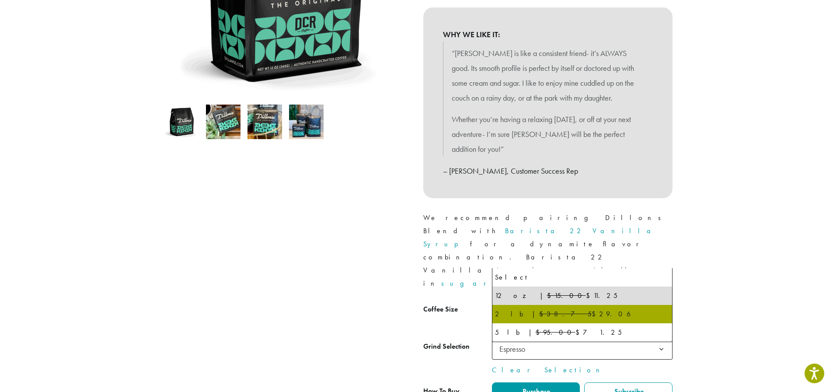 The width and height of the screenshot is (833, 392). I want to click on div: 5 lb | $71.25, so click(582, 332).